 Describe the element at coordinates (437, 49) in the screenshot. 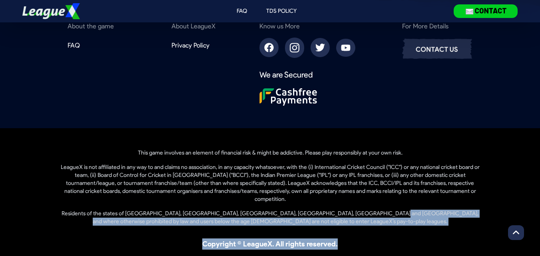

I see `img: contactus` at that location.